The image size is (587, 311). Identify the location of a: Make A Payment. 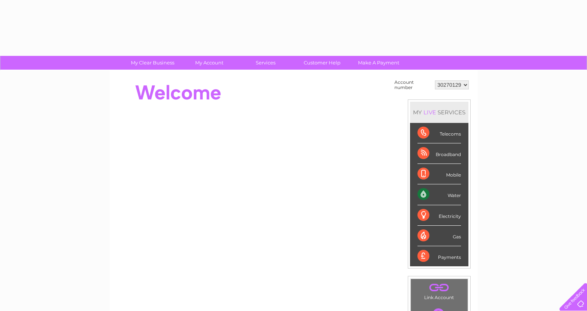
(379, 62).